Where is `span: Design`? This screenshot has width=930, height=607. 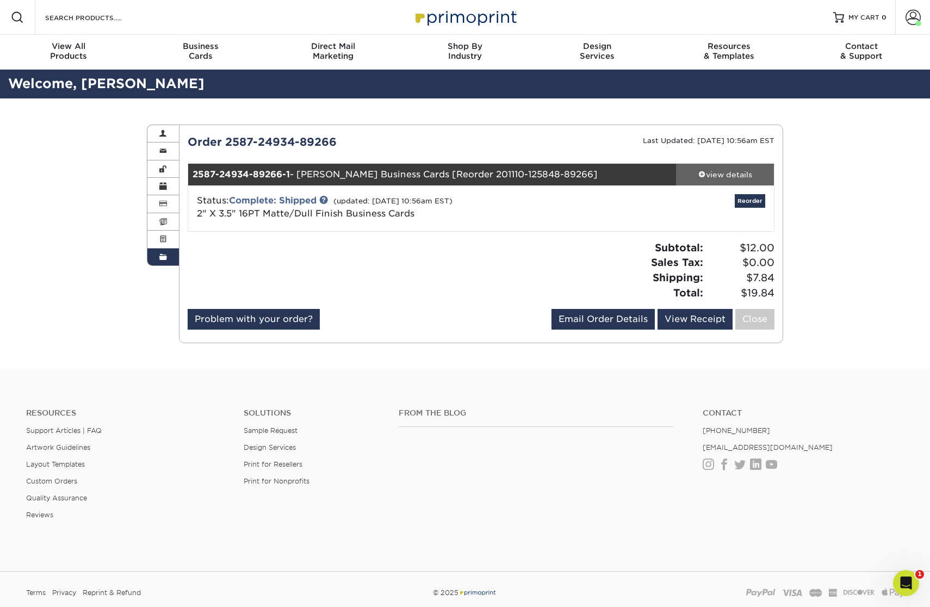
span: Design is located at coordinates (597, 46).